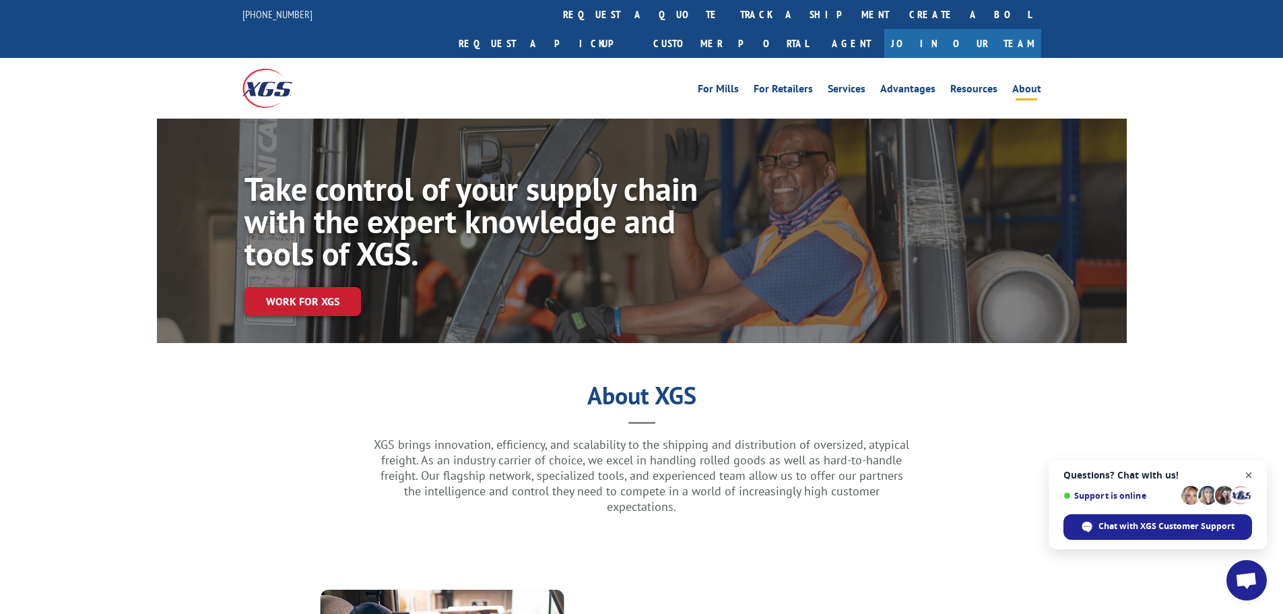 Image resolution: width=1283 pixels, height=614 pixels. I want to click on div: Open chat, so click(1247, 580).